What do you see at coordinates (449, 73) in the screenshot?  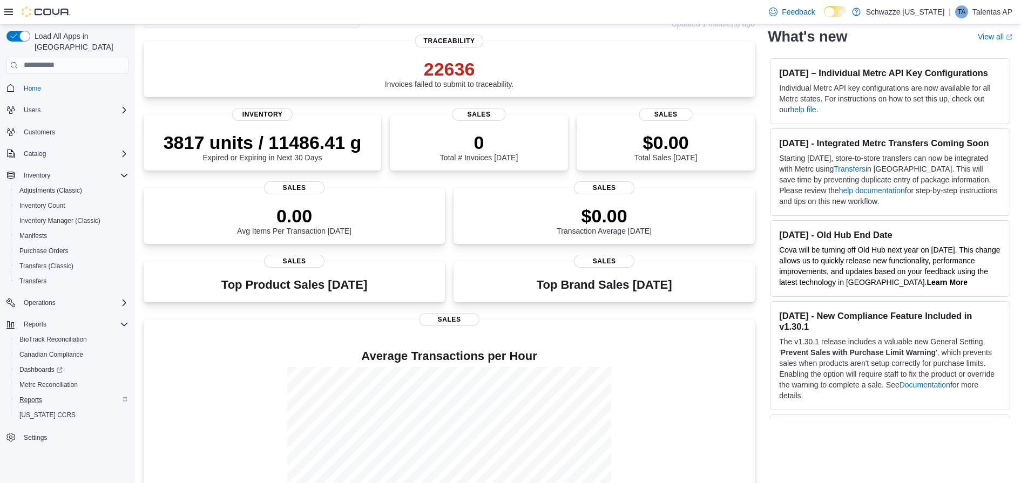 I see `div: Invoices failed to submit to traceability.` at bounding box center [449, 73].